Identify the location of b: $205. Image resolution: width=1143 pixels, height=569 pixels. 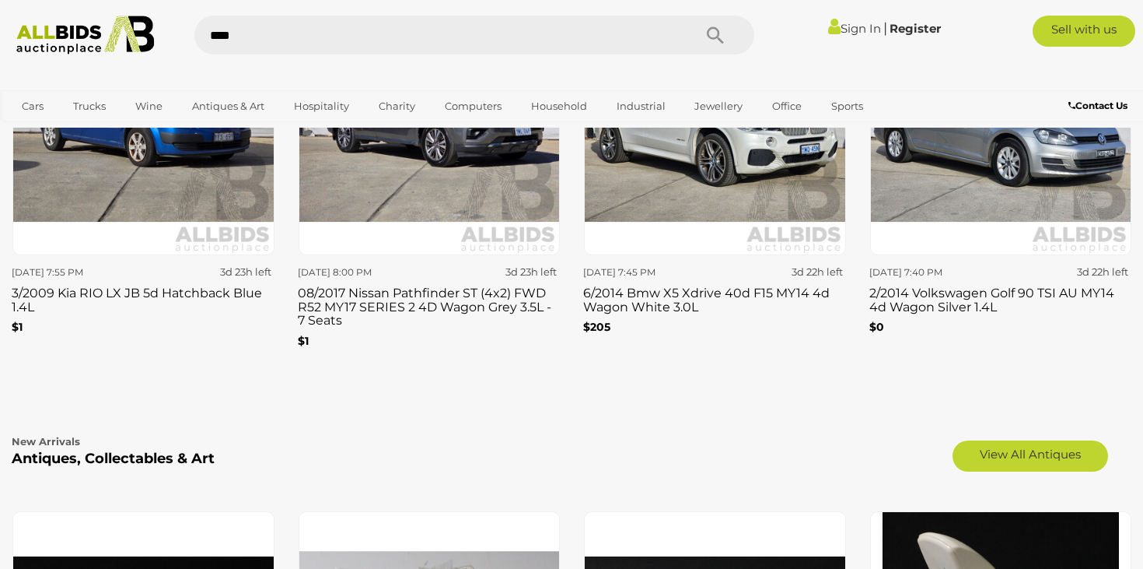
(597, 327).